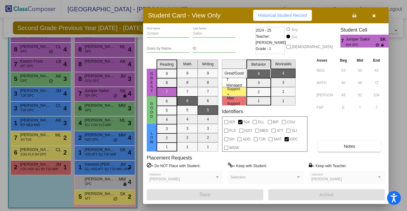 The height and width of the screenshot is (211, 407). I want to click on span: ATT, so click(280, 131).